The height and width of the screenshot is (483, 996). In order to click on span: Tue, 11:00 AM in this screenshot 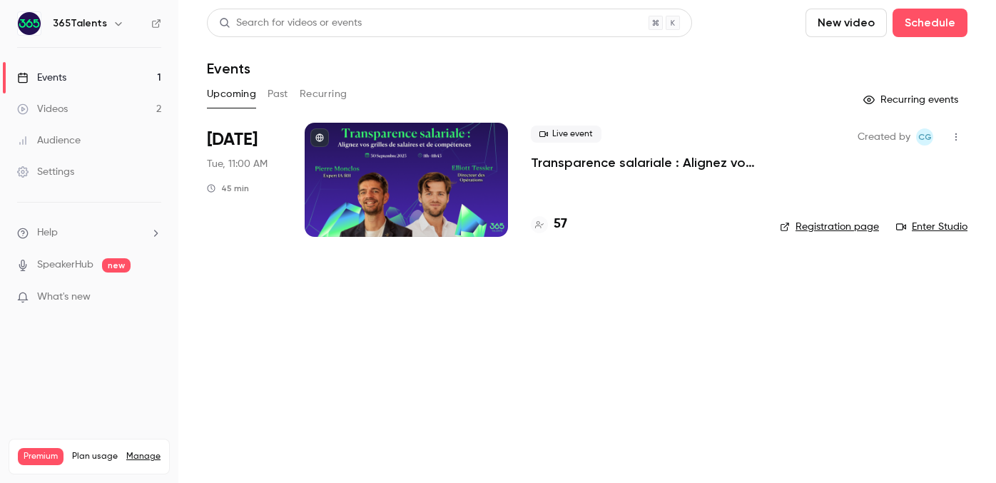, I will do `click(237, 164)`.